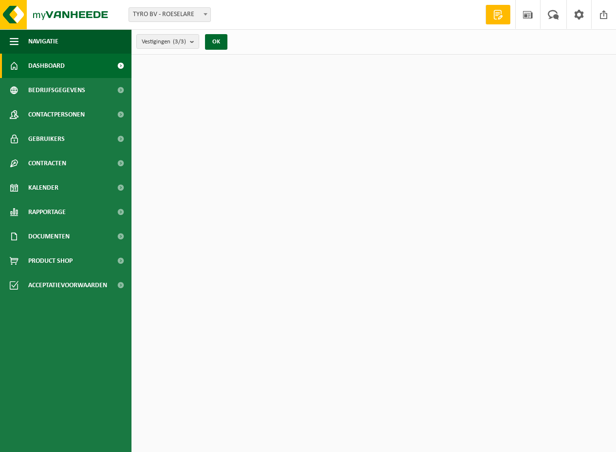 This screenshot has height=452, width=616. What do you see at coordinates (179, 41) in the screenshot?
I see `count: (3/3)` at bounding box center [179, 41].